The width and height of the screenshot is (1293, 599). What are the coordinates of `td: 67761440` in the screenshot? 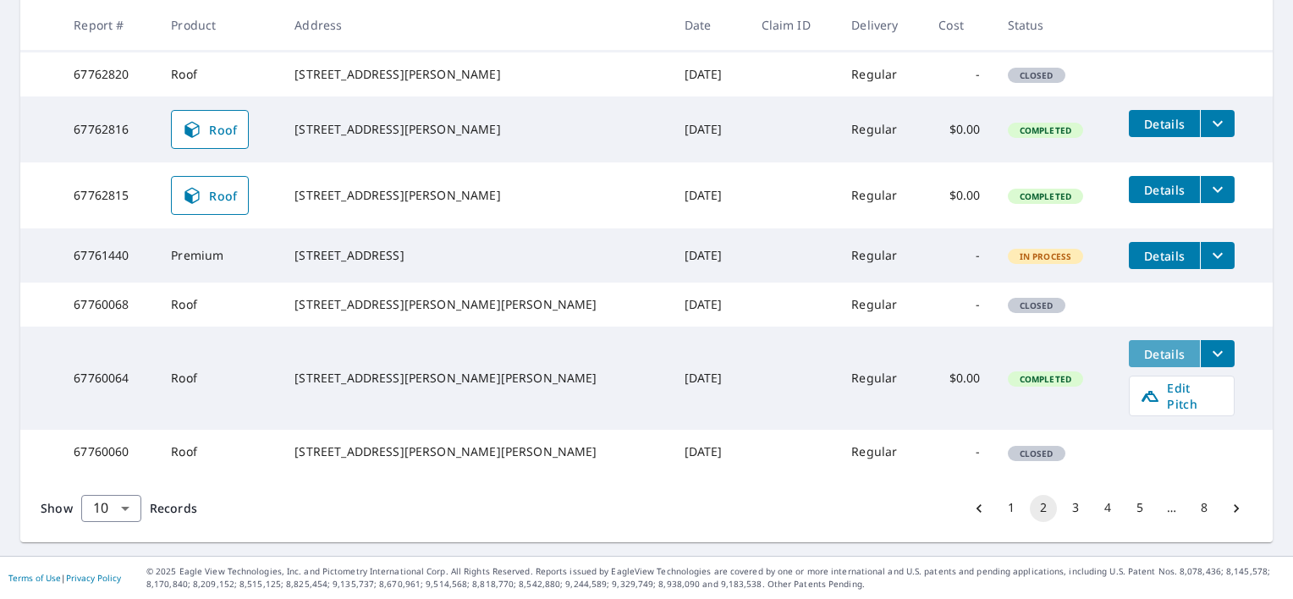 It's located at (108, 255).